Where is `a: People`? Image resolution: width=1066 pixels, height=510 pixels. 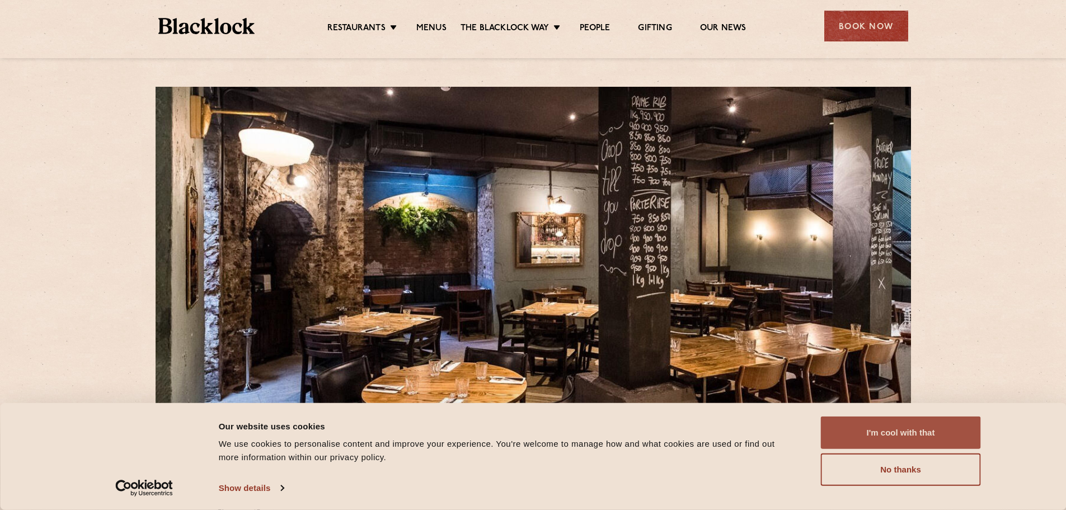 a: People is located at coordinates (595, 29).